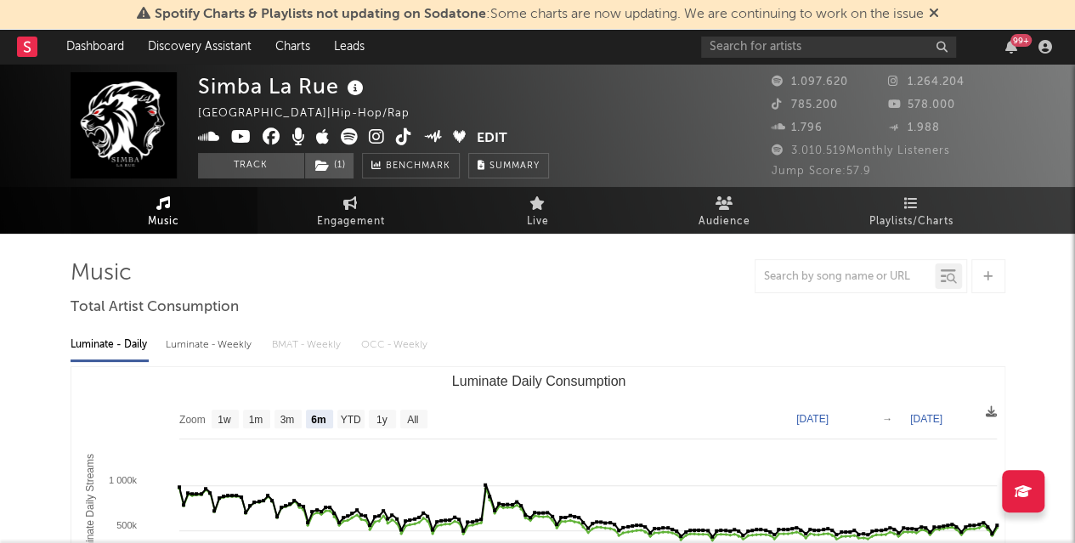 The height and width of the screenshot is (543, 1075). What do you see at coordinates (821, 171) in the screenshot?
I see `span: Jump Score: 57.9` at bounding box center [821, 171].